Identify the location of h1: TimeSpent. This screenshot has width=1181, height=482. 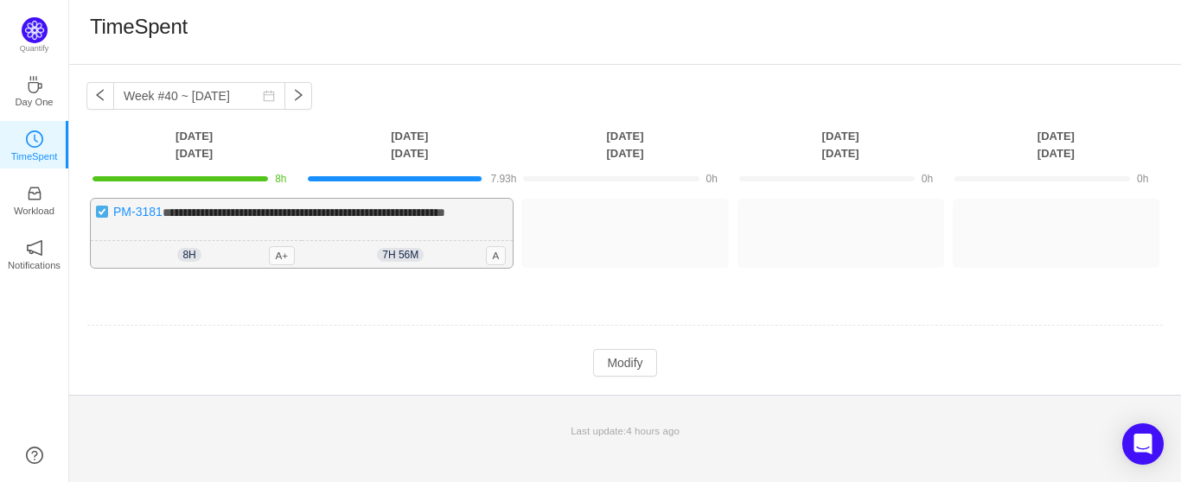
(138, 27).